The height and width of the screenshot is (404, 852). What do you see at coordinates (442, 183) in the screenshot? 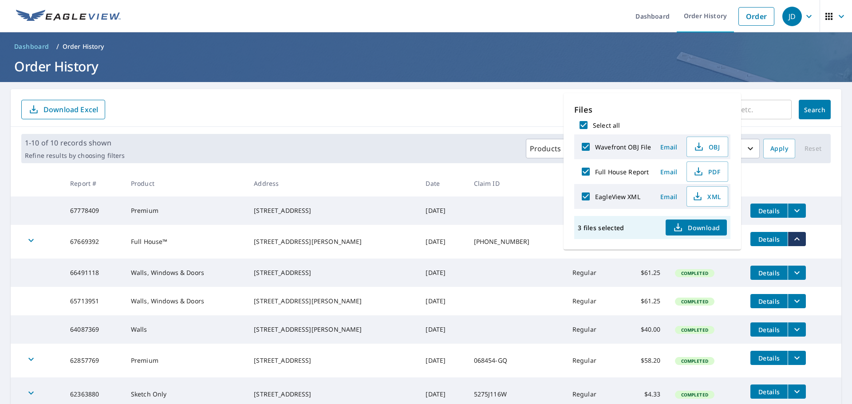
I see `th: Date` at bounding box center [442, 183].